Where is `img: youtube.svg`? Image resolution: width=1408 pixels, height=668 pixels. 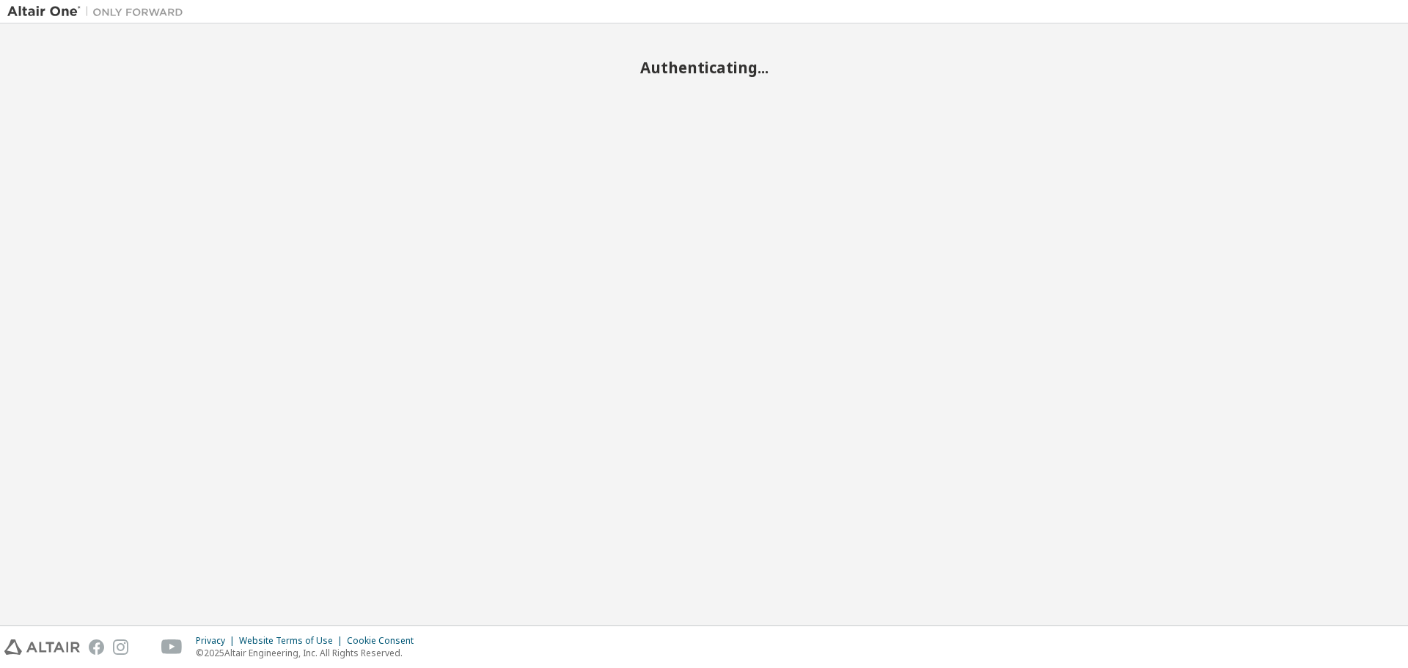 img: youtube.svg is located at coordinates (172, 647).